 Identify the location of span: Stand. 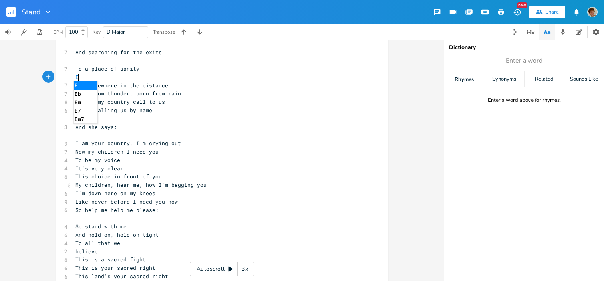
(31, 12).